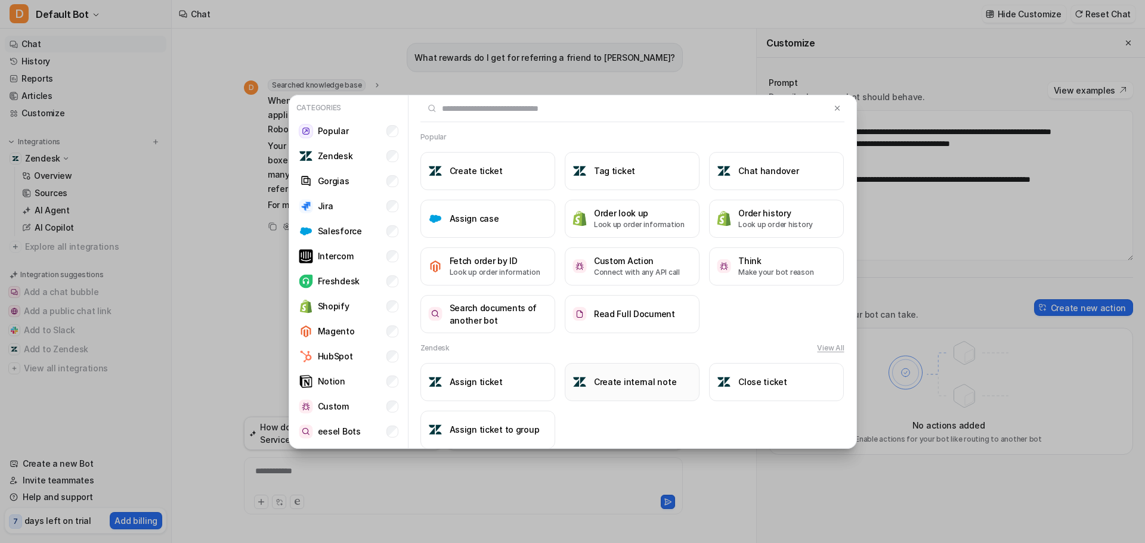  Describe the element at coordinates (776, 261) in the screenshot. I see `h3: Think` at that location.